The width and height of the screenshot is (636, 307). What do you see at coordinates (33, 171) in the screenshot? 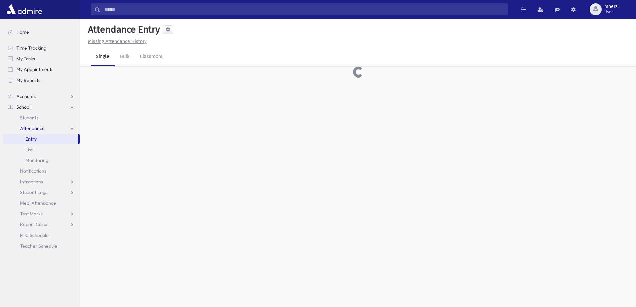
I see `span: Notifications` at bounding box center [33, 171].